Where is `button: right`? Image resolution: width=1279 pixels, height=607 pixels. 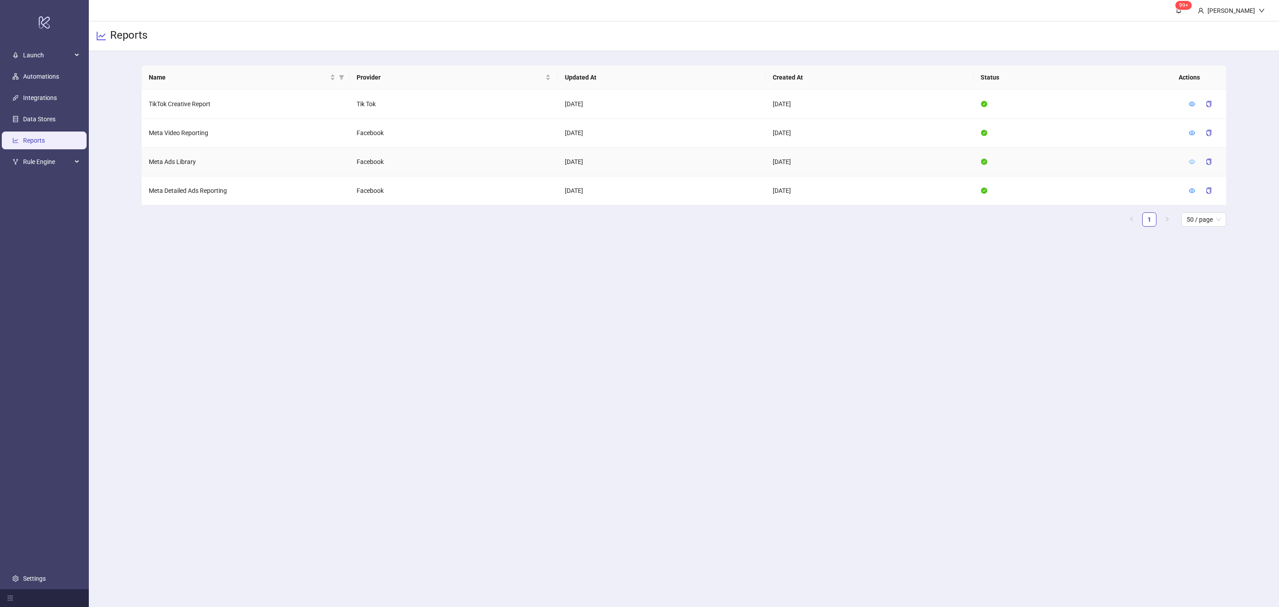 button: right is located at coordinates (1167, 219).